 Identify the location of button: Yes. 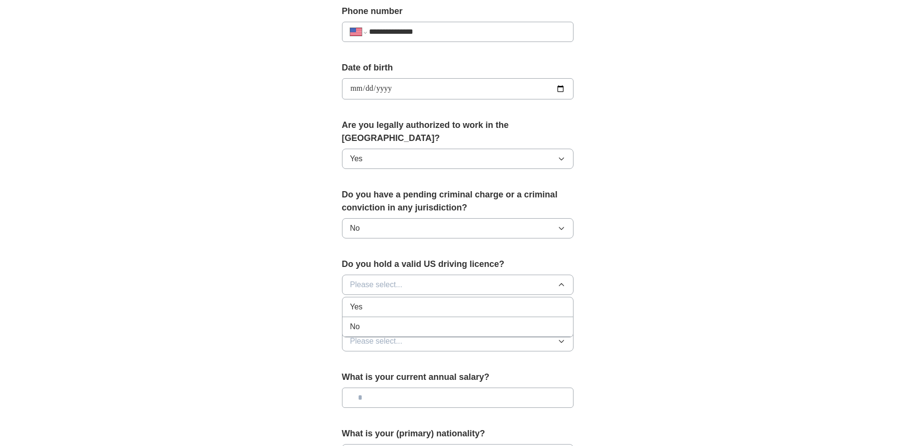
(458, 159).